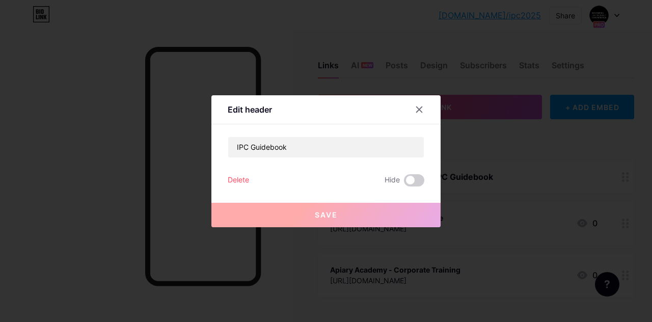  I want to click on div: Delete, so click(239, 180).